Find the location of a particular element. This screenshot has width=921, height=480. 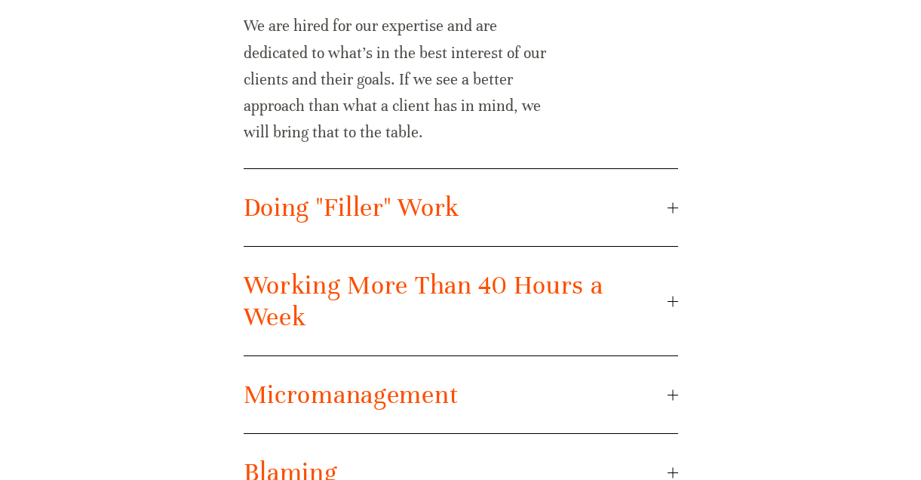

div: Always Agreeing With the Client is located at coordinates (461, 90).